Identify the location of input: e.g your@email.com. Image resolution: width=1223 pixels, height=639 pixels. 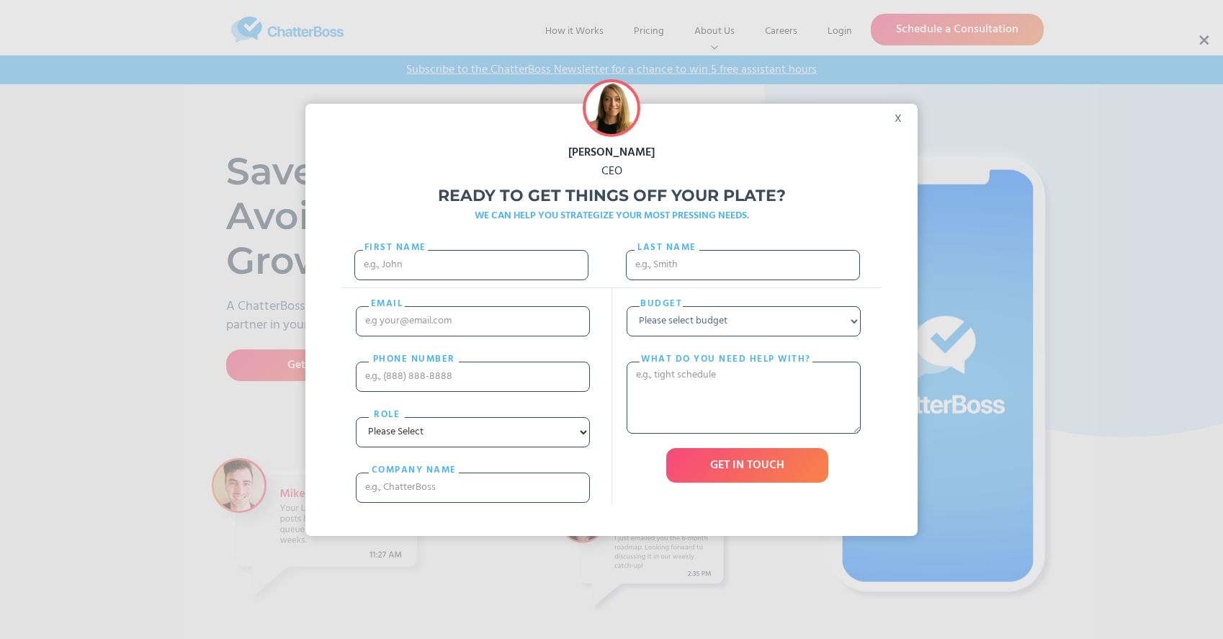
(473, 321).